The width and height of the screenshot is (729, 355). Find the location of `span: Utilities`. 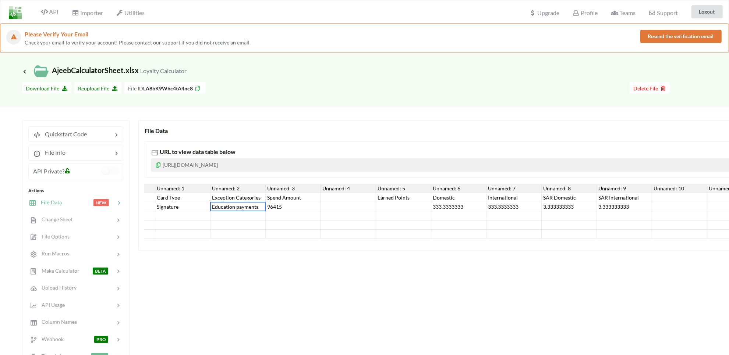

span: Utilities is located at coordinates (130, 13).